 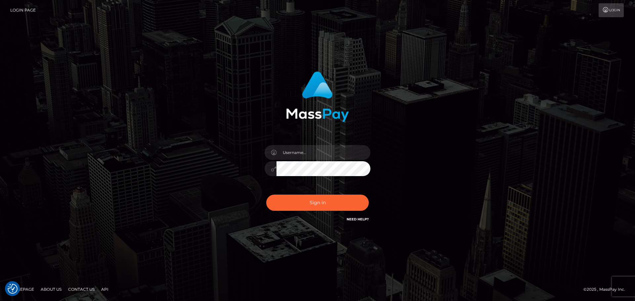 What do you see at coordinates (317, 203) in the screenshot?
I see `button: Sign in` at bounding box center [317, 203].